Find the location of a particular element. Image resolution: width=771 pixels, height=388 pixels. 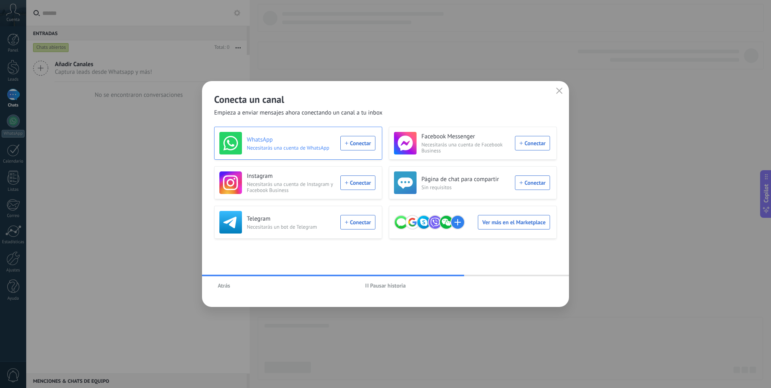

span: Necesitarás una cuenta de Facebook Business is located at coordinates (466, 148).